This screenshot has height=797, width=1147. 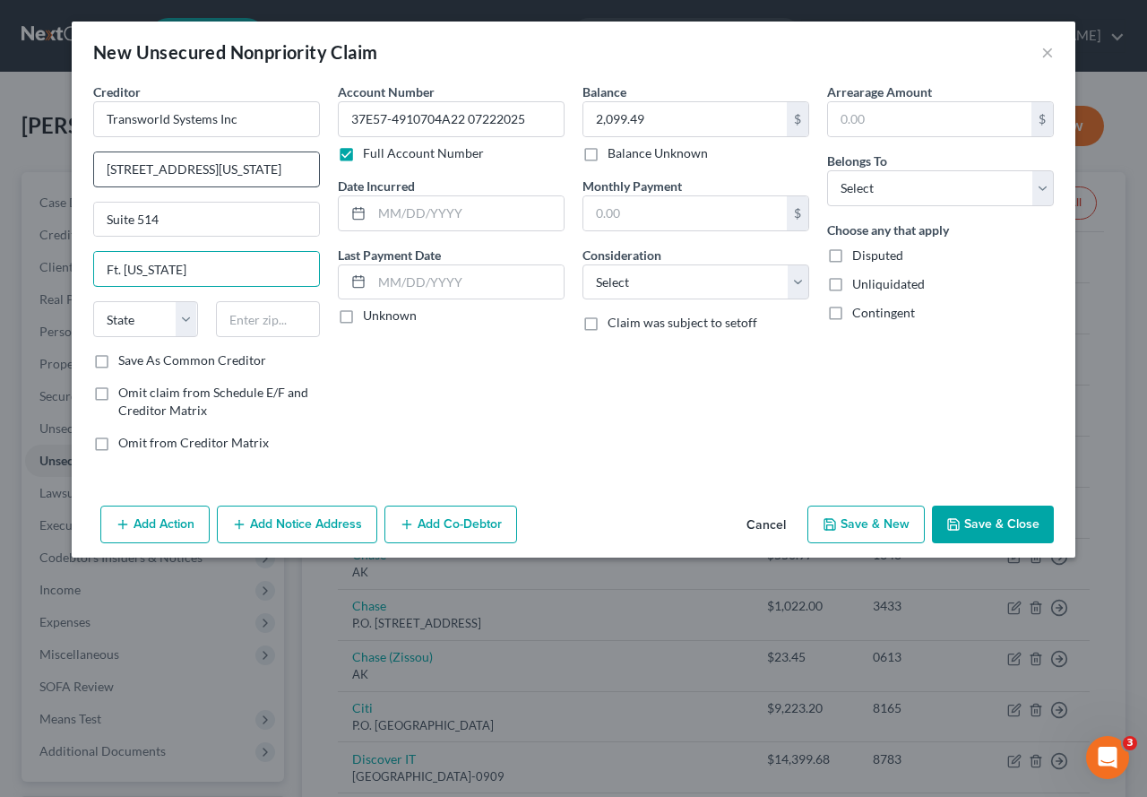 I want to click on input: Enter zip..., so click(x=268, y=319).